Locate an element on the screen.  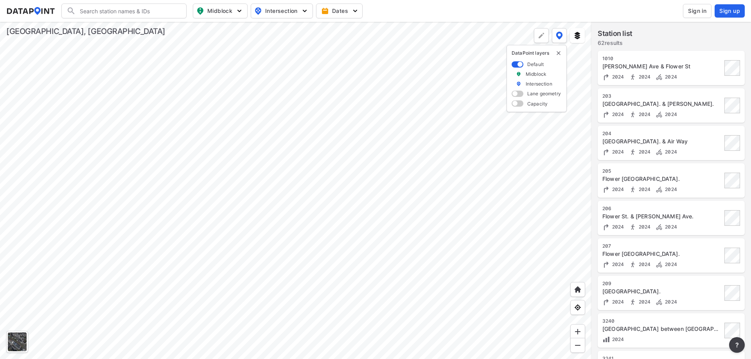
div: Grandview Ave between Sonora Ave and Kenneth Rd is located at coordinates (662, 329).